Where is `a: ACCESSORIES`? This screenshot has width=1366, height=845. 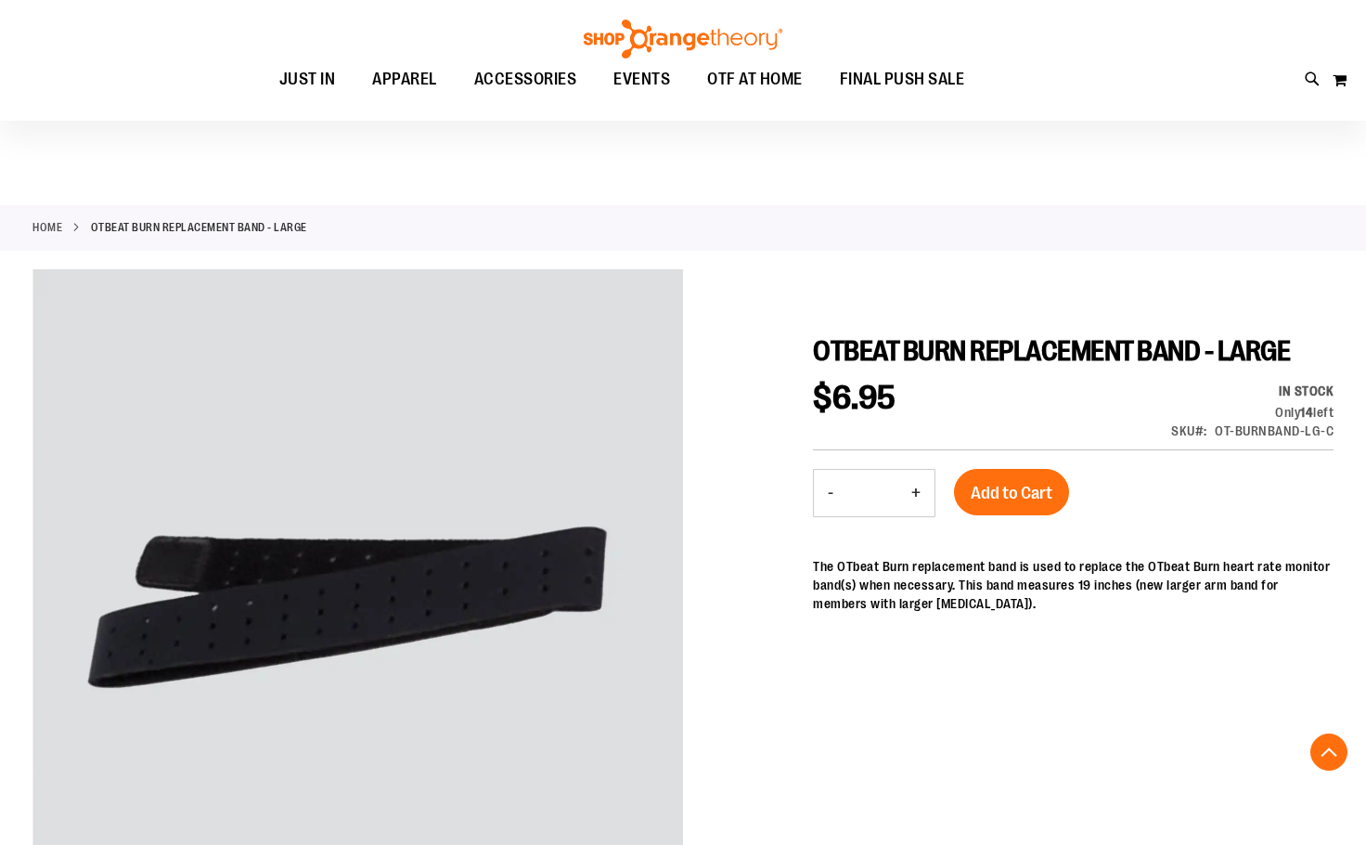 a: ACCESSORIES is located at coordinates (525, 80).